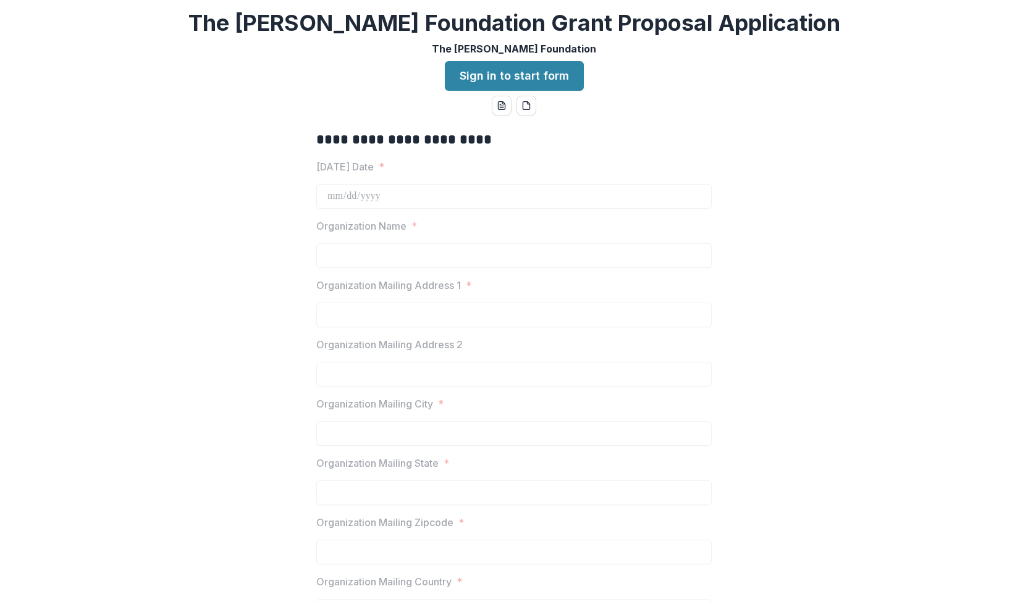 This screenshot has width=1028, height=602. Describe the element at coordinates (514, 76) in the screenshot. I see `a: Sign in to start form` at that location.